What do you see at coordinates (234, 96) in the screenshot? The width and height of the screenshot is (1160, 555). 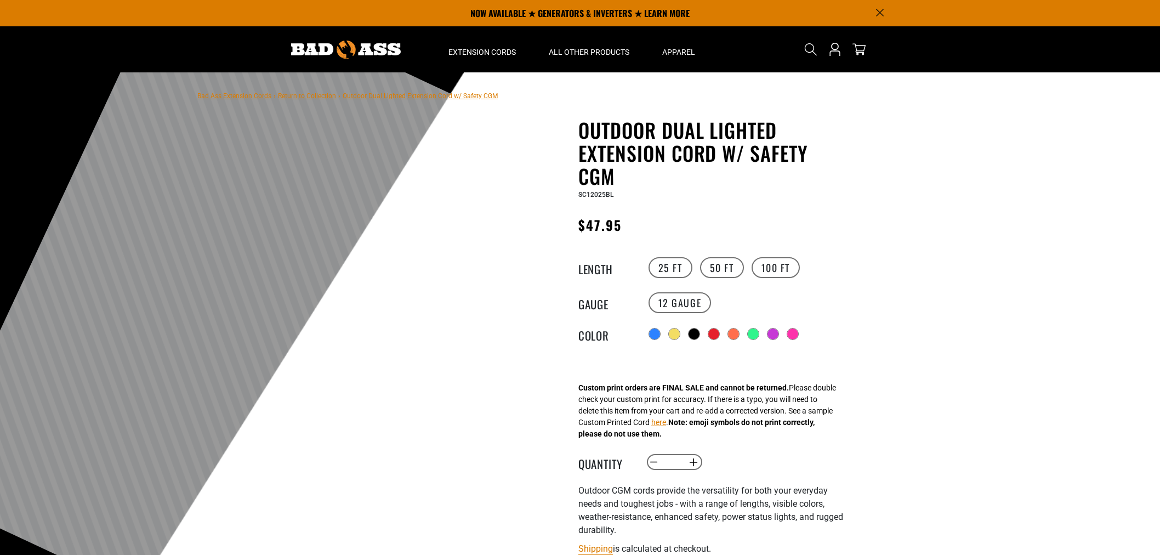 I see `a: Bad Ass Extension Cords` at bounding box center [234, 96].